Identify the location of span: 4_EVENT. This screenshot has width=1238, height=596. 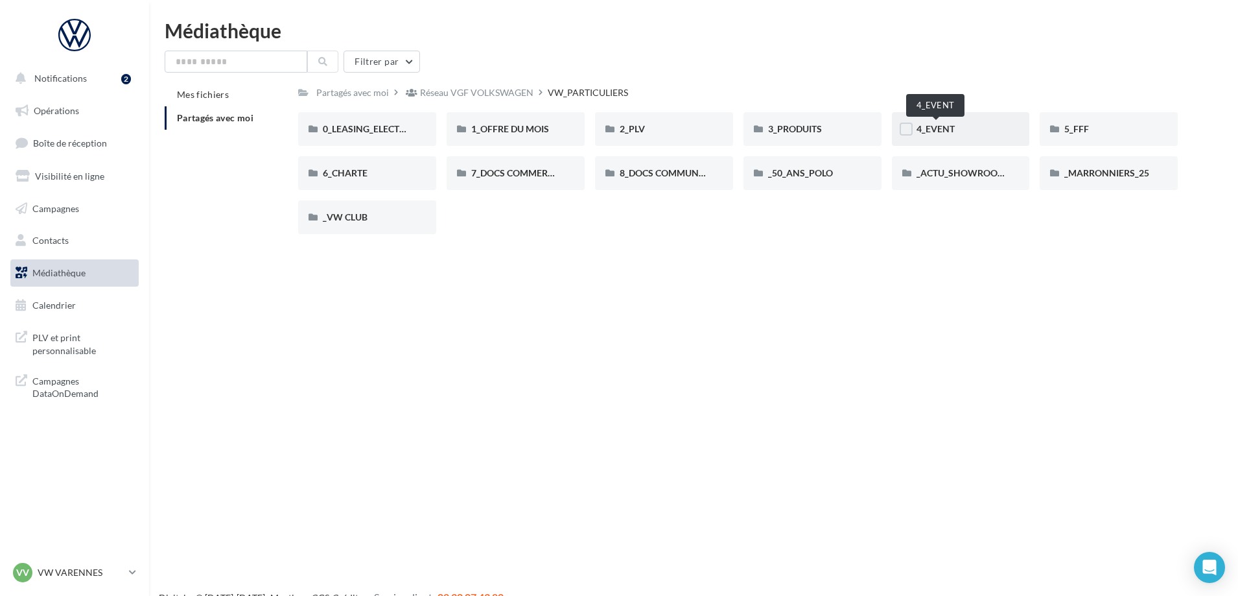
(935, 128).